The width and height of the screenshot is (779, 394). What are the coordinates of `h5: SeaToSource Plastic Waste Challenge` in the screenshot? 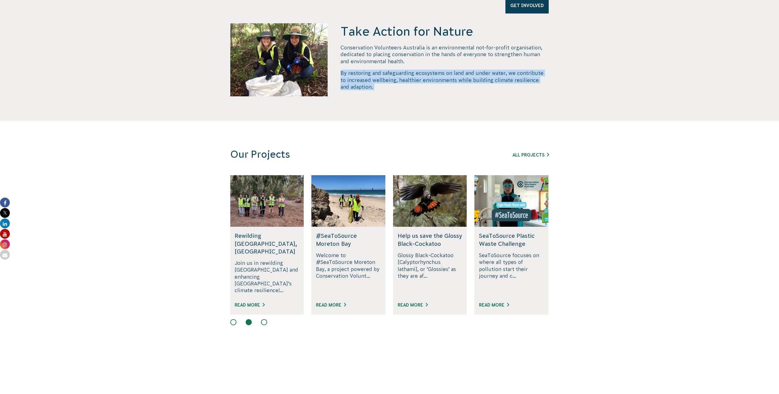 It's located at (511, 240).